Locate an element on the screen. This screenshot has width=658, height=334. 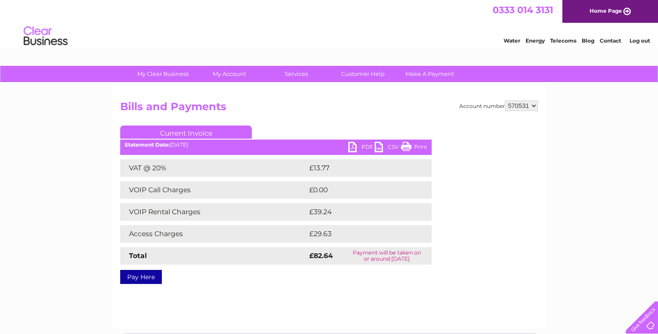
div: Account number is located at coordinates (499, 106).